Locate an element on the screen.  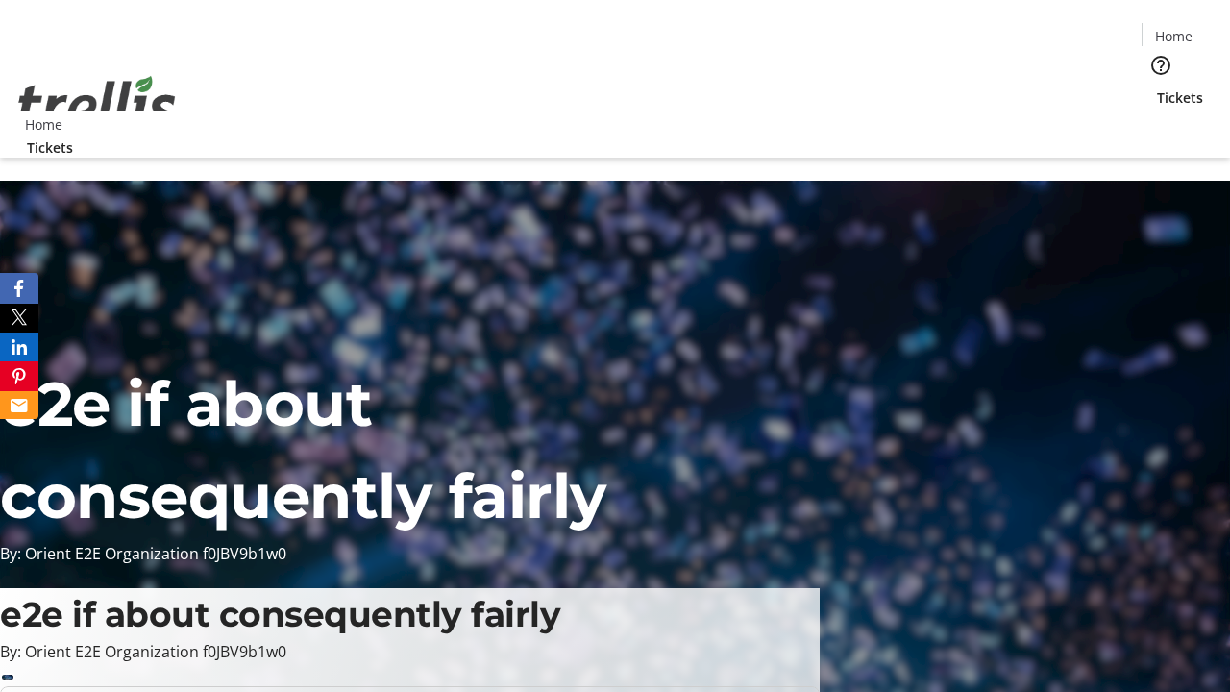
button: Cart is located at coordinates (1161, 127).